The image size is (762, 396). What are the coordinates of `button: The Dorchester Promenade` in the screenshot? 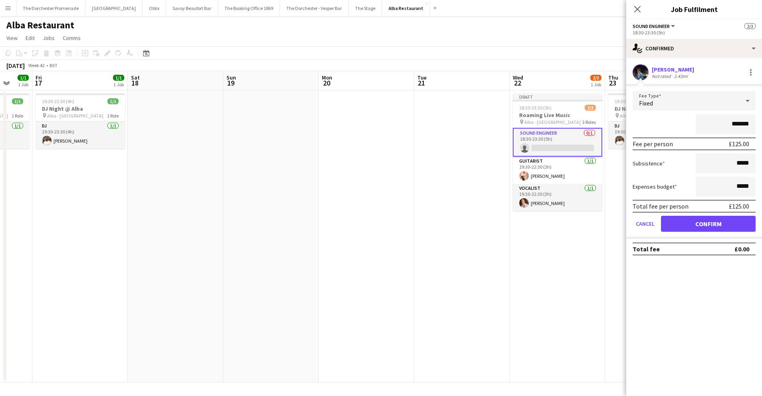 It's located at (51, 8).